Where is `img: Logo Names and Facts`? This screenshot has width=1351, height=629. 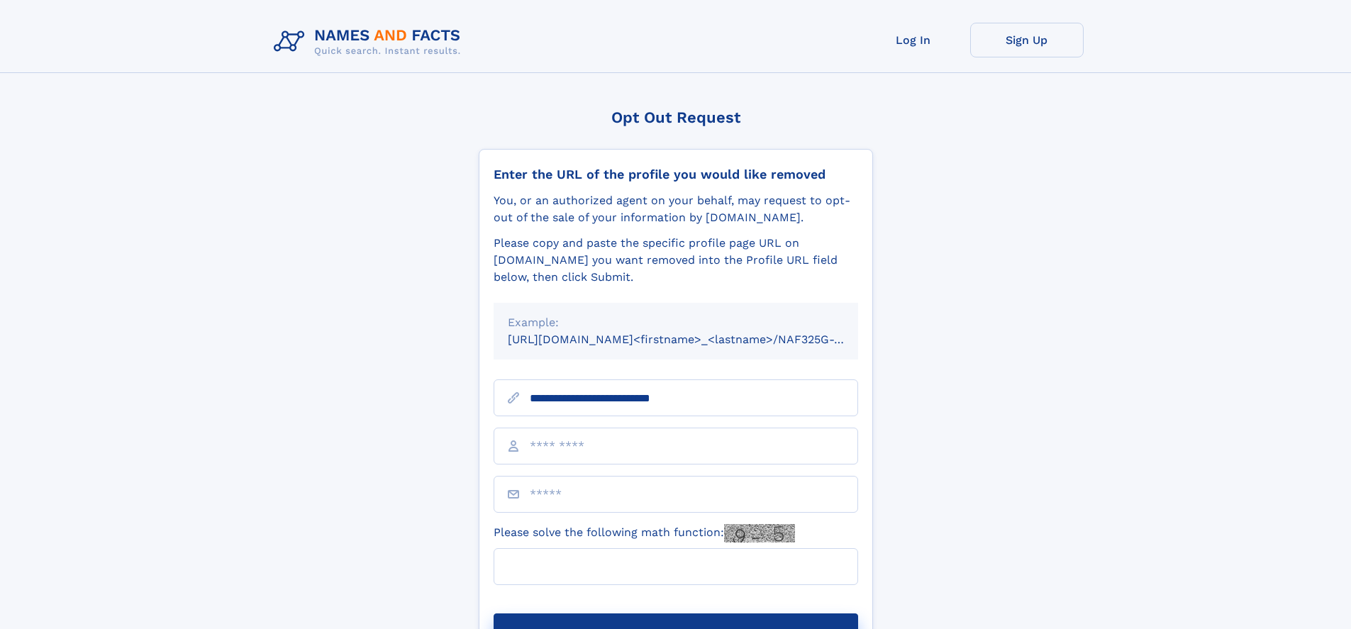
img: Logo Names and Facts is located at coordinates (370, 42).